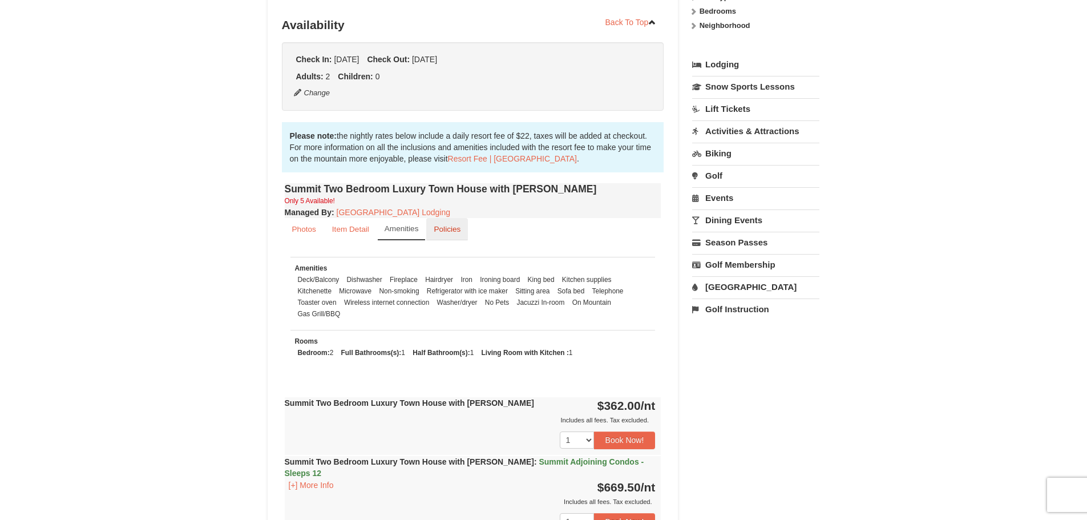 The image size is (1087, 520). Describe the element at coordinates (500, 280) in the screenshot. I see `li: Ironing board` at that location.